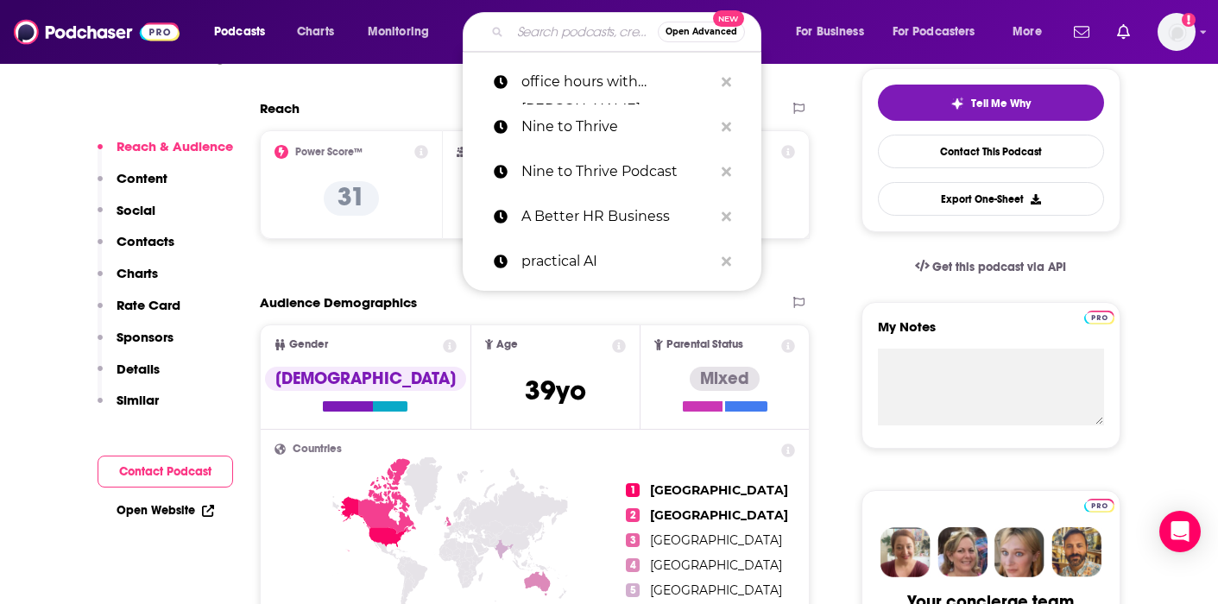 This screenshot has width=1218, height=604. I want to click on img: tell me why sparkle, so click(958, 104).